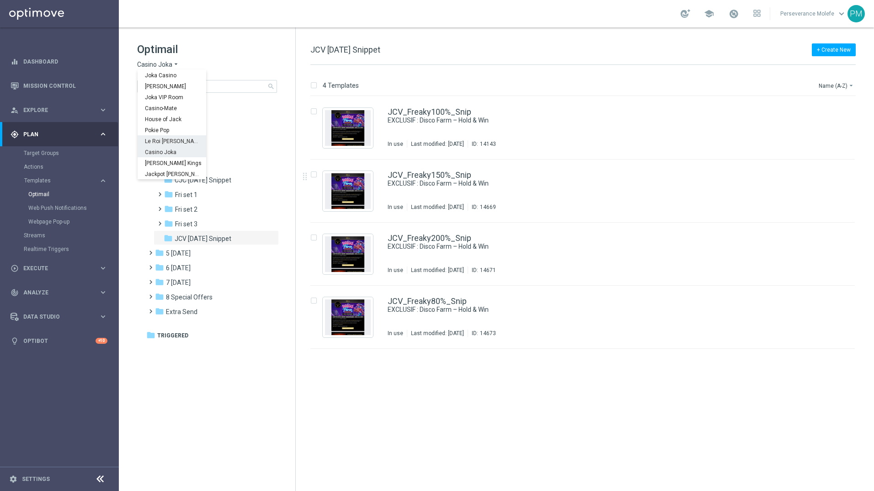 The image size is (874, 491). Describe the element at coordinates (59, 134) in the screenshot. I see `button: gps_fixed Plan keyboard_arrow_right` at that location.